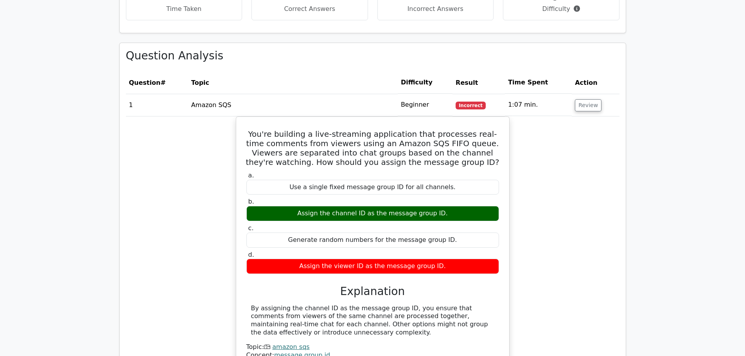 This screenshot has width=745, height=356. I want to click on div: By assigning the channel ID as the message group ID, you ensure that comments from viewers of the..., so click(373, 321).